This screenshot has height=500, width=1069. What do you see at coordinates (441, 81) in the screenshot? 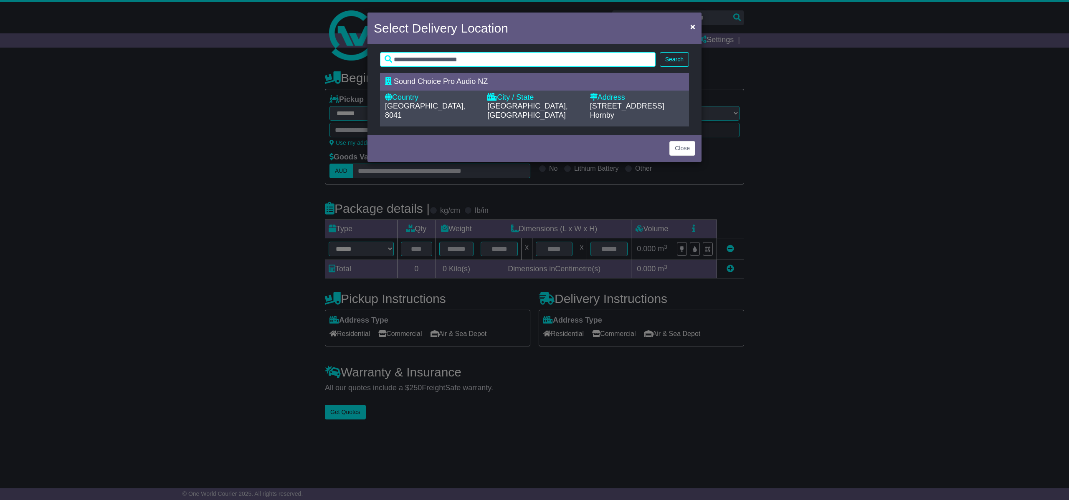
I see `span: Sound Choice Pro Audio NZ` at bounding box center [441, 81].